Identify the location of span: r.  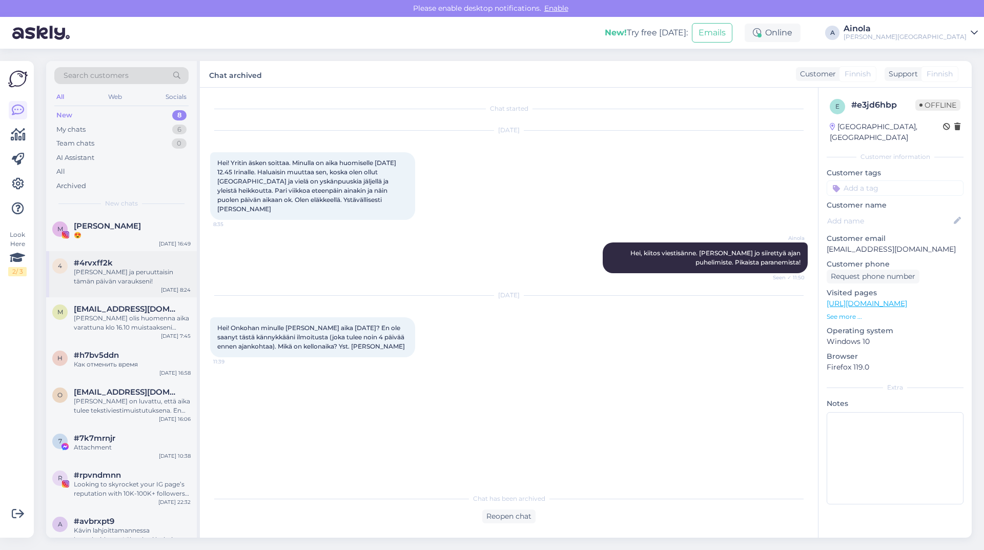
(60, 478).